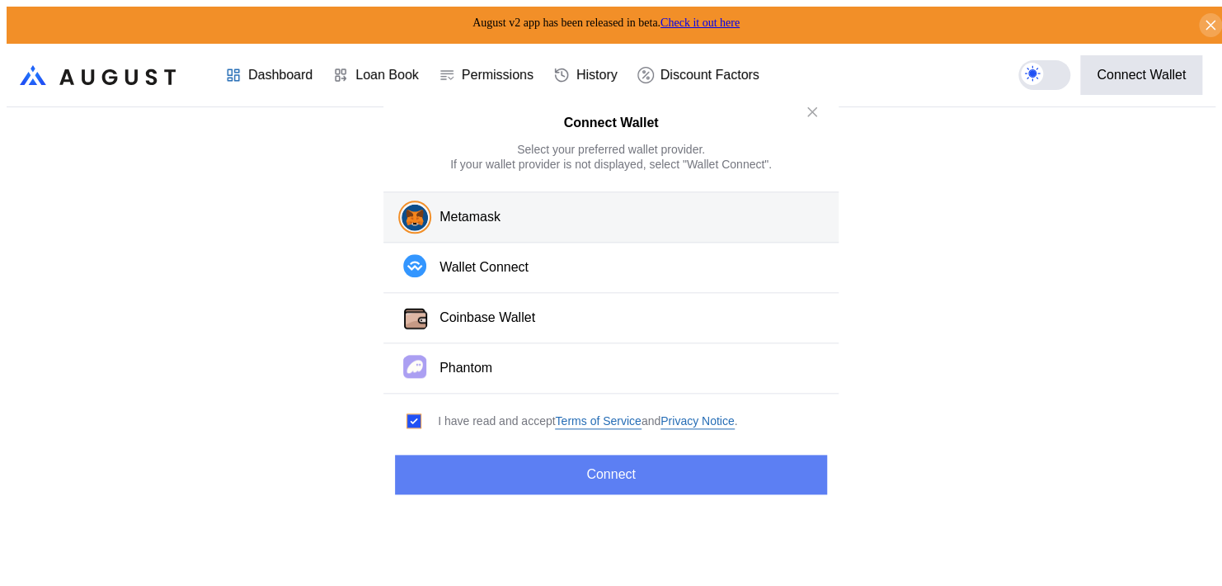  I want to click on span: and, so click(651, 421).